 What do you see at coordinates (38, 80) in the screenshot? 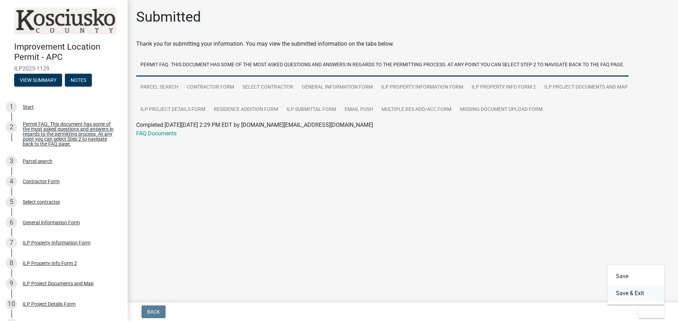
I see `button: View Summary` at bounding box center [38, 80].